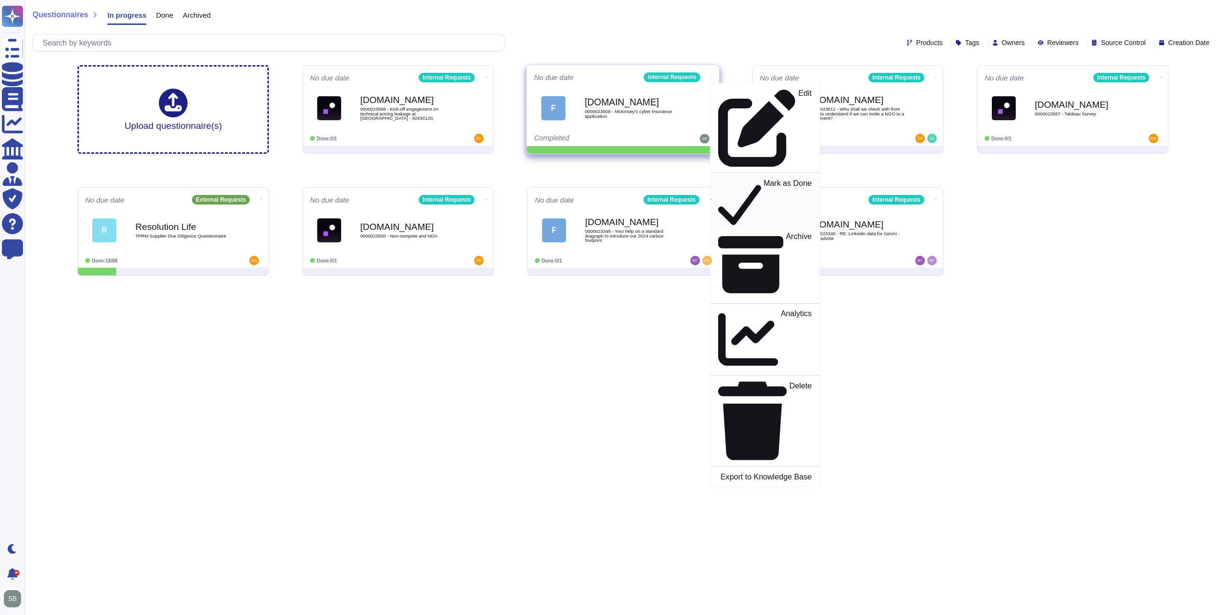 The height and width of the screenshot is (615, 1221). I want to click on a: Mark as Done, so click(765, 203).